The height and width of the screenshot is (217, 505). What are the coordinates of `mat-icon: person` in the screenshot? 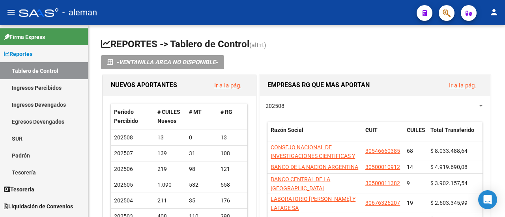 It's located at (494, 12).